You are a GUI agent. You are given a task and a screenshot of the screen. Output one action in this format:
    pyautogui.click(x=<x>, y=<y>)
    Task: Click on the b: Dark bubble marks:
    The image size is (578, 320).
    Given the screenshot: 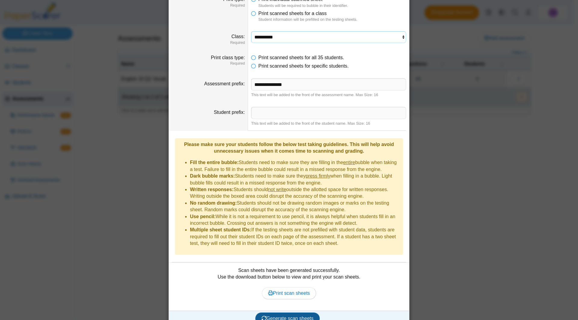 What is the action you would take?
    pyautogui.click(x=212, y=176)
    